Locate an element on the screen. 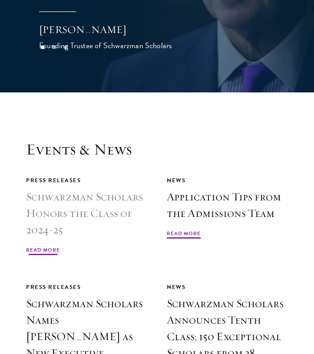 The height and width of the screenshot is (354, 314). button: 3 of 3 is located at coordinates (66, 47).